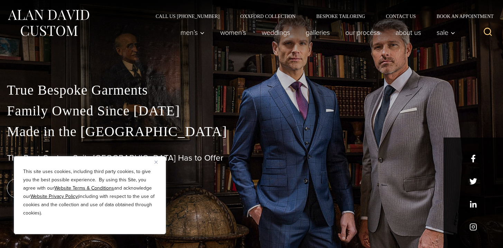 The height and width of the screenshot is (248, 503). Describe the element at coordinates (84, 188) in the screenshot. I see `u: Website Terms & Conditions` at that location.